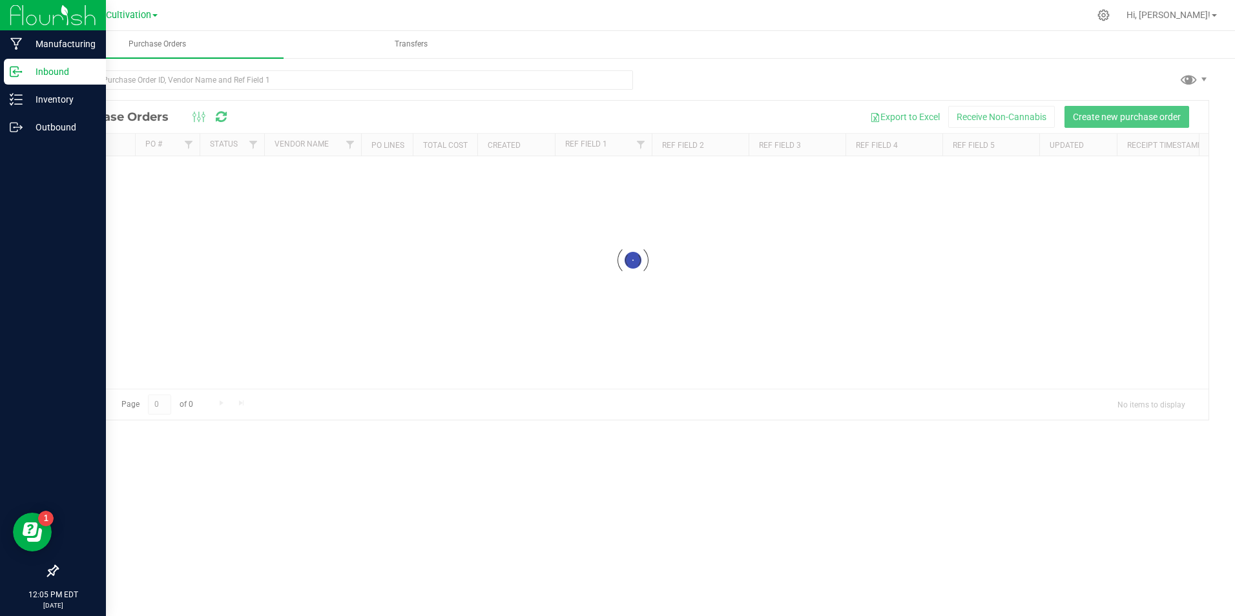 The width and height of the screenshot is (1235, 616). What do you see at coordinates (157, 45) in the screenshot?
I see `a: Purchase Orders` at bounding box center [157, 45].